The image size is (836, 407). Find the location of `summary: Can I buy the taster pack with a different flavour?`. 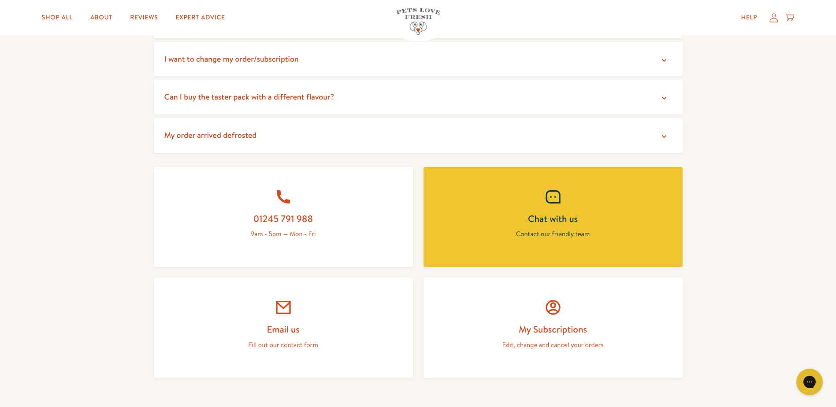

summary: Can I buy the taster pack with a different flavour? is located at coordinates (418, 97).